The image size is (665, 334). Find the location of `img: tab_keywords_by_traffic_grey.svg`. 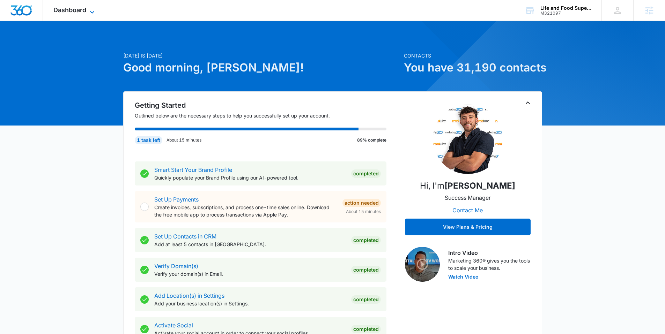

img: tab_keywords_by_traffic_grey.svg is located at coordinates (72, 43).